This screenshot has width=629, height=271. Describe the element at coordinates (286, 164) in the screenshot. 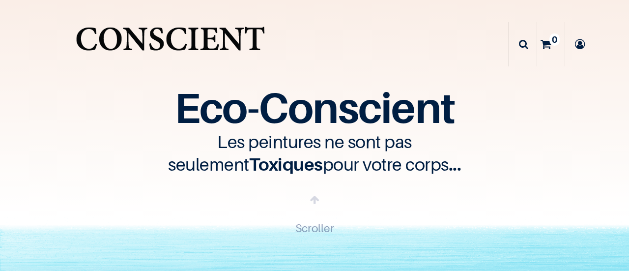

I see `span: Toxiques` at that location.